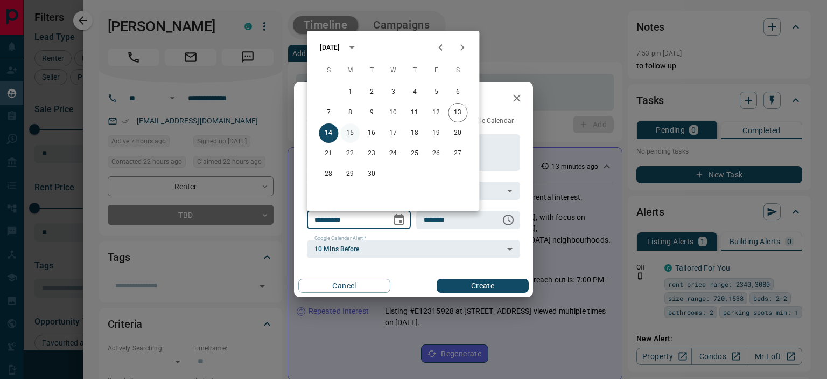 The image size is (827, 379). What do you see at coordinates (415, 133) in the screenshot?
I see `button: 18` at bounding box center [415, 133].